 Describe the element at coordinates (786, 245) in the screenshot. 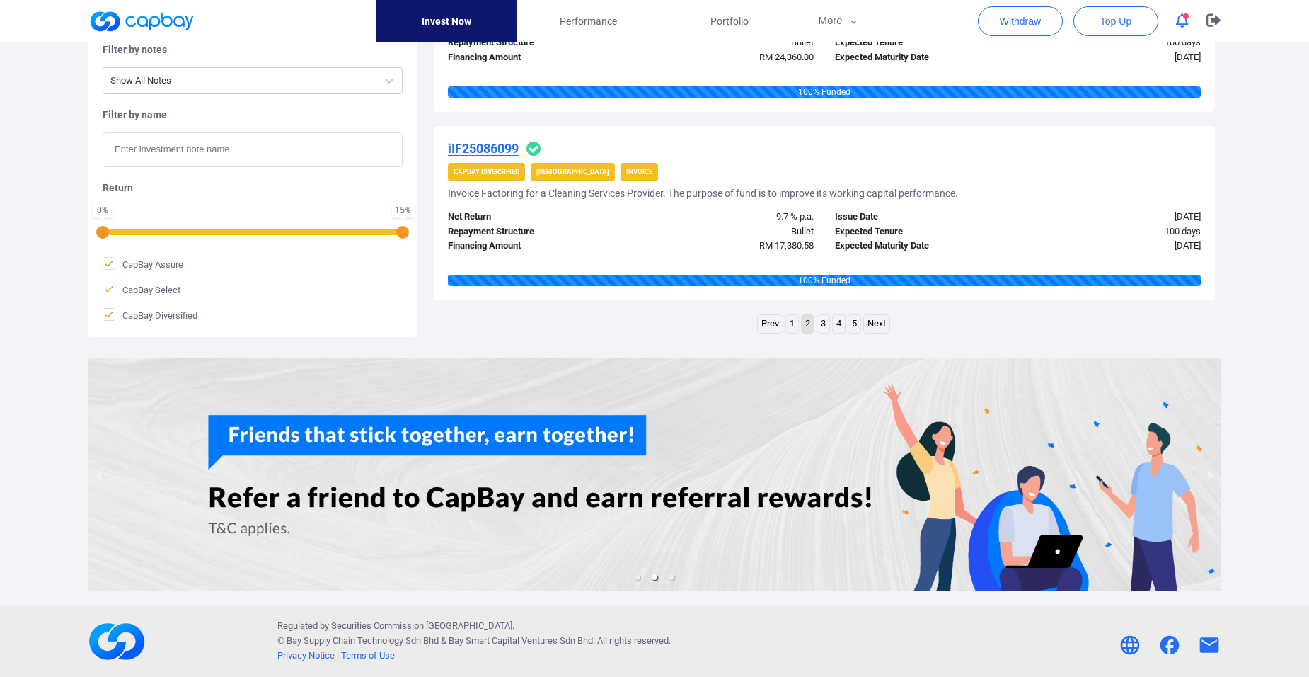

I see `span: RM 17,380.58` at that location.